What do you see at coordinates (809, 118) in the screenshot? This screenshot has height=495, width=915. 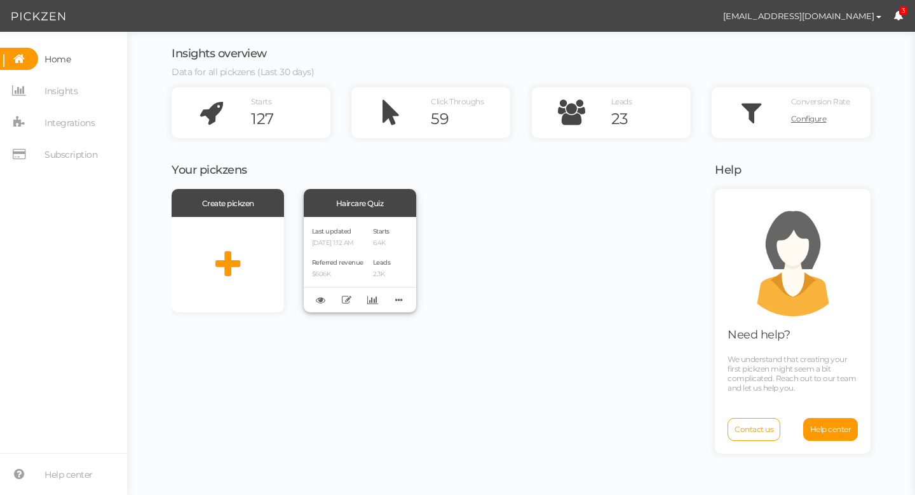 I see `span: Configure` at bounding box center [809, 118].